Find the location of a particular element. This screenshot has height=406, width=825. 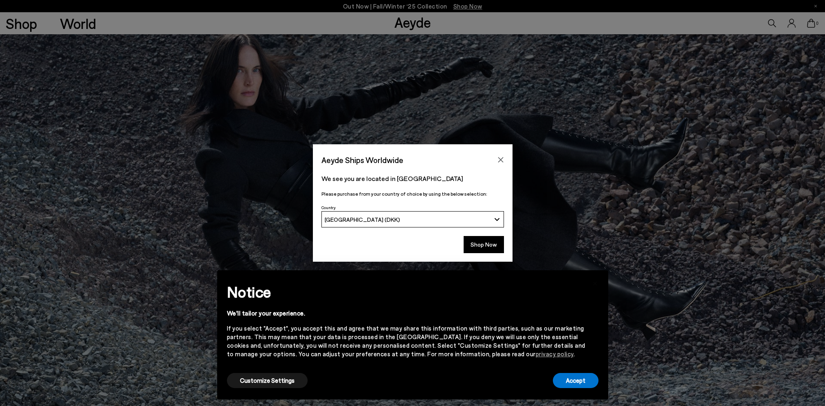

span: Aeyde Ships Worldwide is located at coordinates (362, 160).